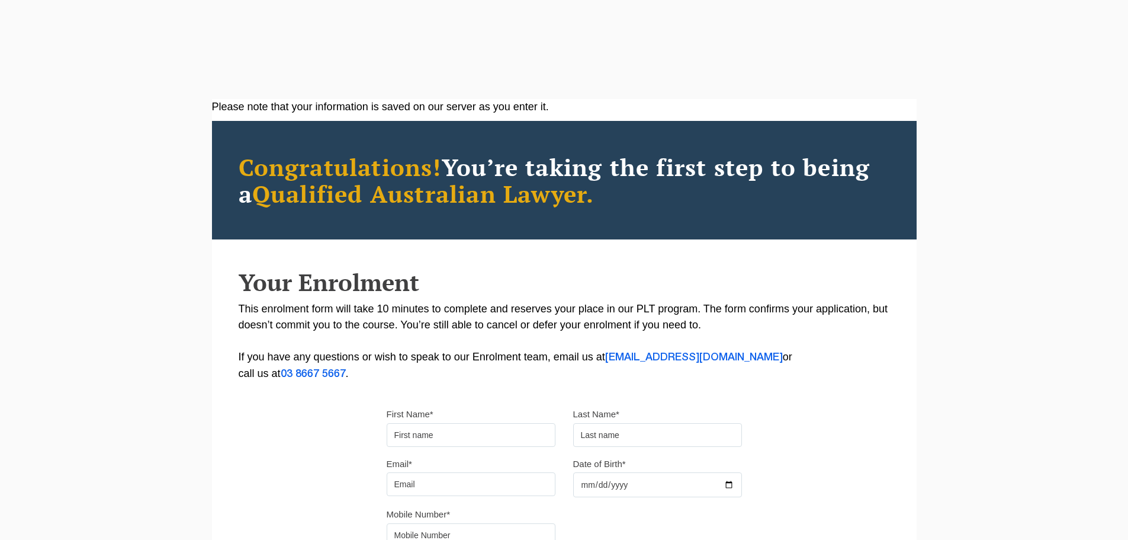 This screenshot has height=540, width=1128. What do you see at coordinates (410, 414) in the screenshot?
I see `label: First Name*` at bounding box center [410, 414].